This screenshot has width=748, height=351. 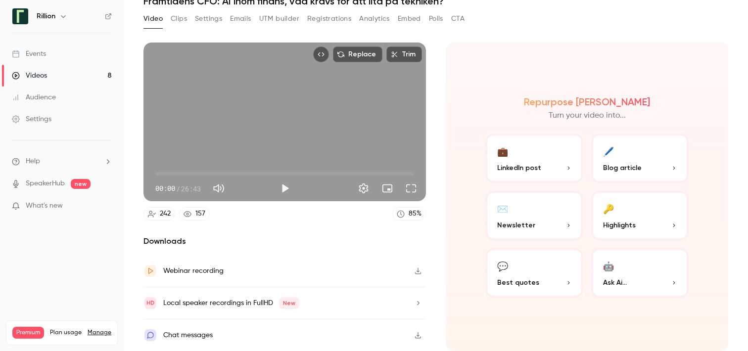 What do you see at coordinates (640, 216) in the screenshot?
I see `button: 🔑Highlights` at bounding box center [640, 216].